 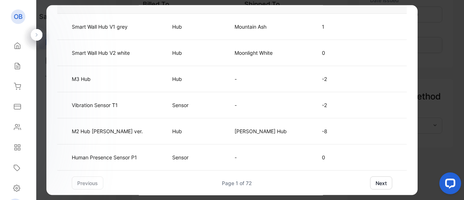 I want to click on p: -8, so click(x=353, y=131).